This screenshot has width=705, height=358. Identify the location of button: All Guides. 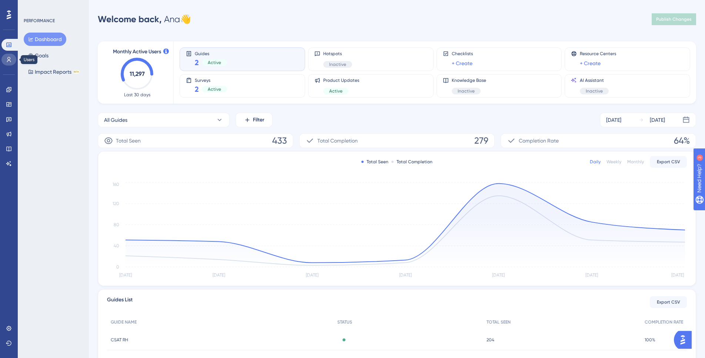
(164, 120).